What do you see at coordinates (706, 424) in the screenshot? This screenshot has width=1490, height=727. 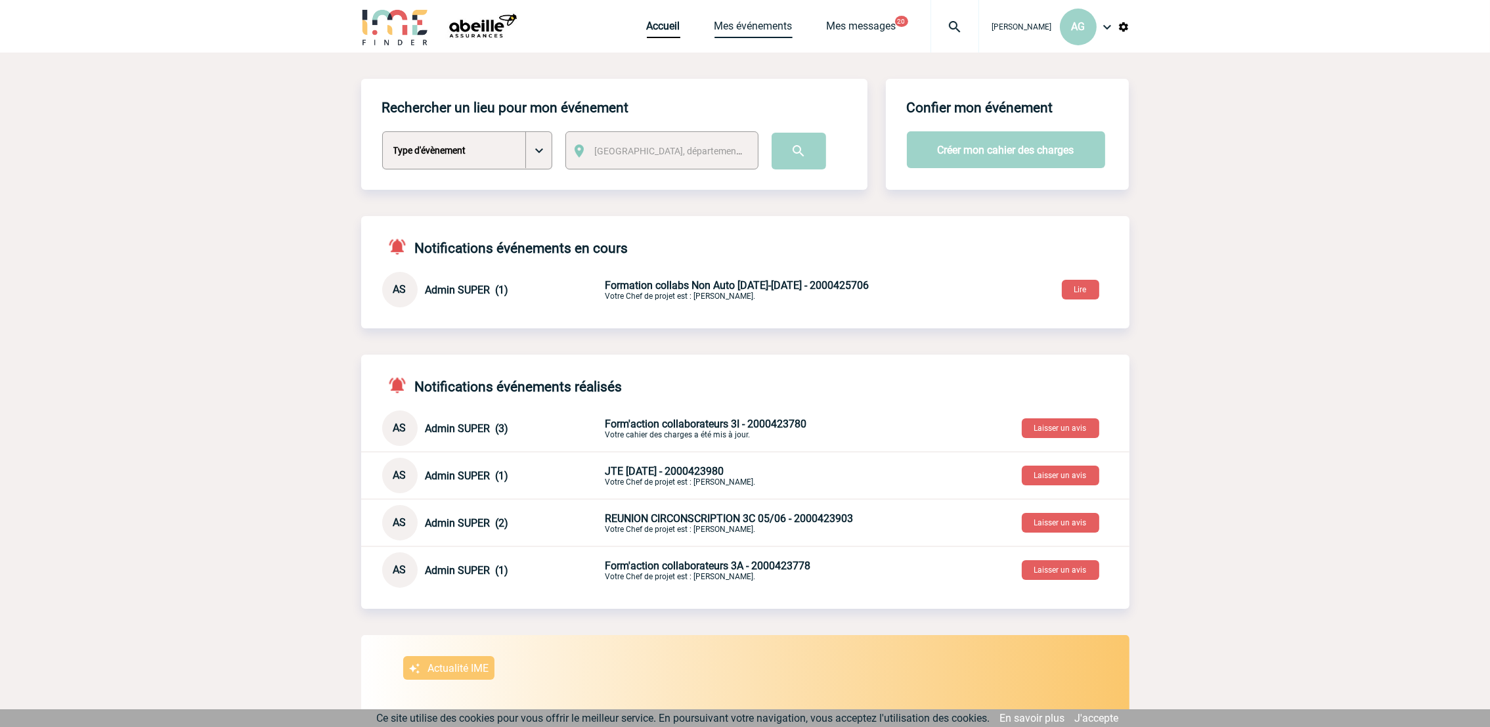 I see `span: Form'action collaborateurs 3I - 2000423780` at bounding box center [706, 424].